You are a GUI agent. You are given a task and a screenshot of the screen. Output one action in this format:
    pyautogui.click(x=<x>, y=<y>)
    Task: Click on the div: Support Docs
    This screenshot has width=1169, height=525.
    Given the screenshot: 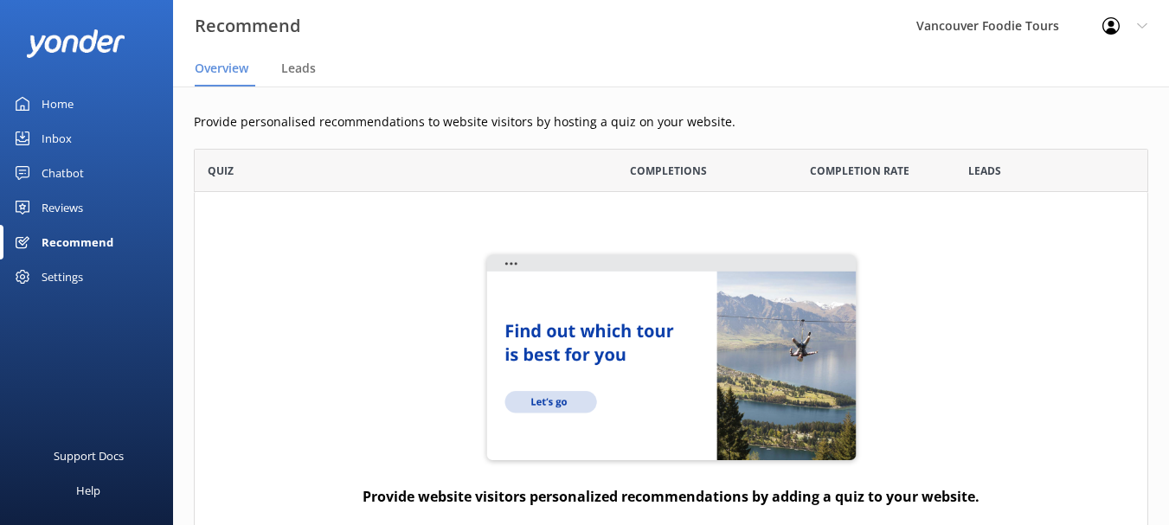 What is the action you would take?
    pyautogui.click(x=88, y=456)
    